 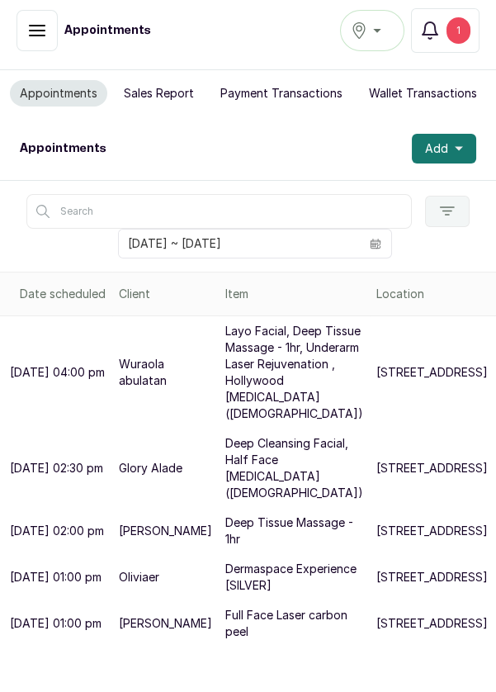 What do you see at coordinates (165, 372) in the screenshot?
I see `p: Wuraola abulatan` at bounding box center [165, 372].